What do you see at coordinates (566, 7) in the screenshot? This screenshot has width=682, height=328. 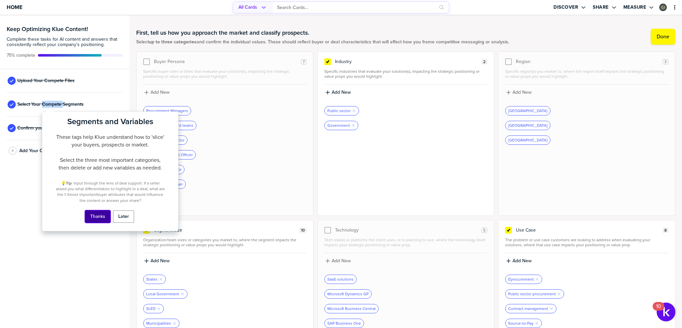 I see `label: Discover` at bounding box center [566, 7].